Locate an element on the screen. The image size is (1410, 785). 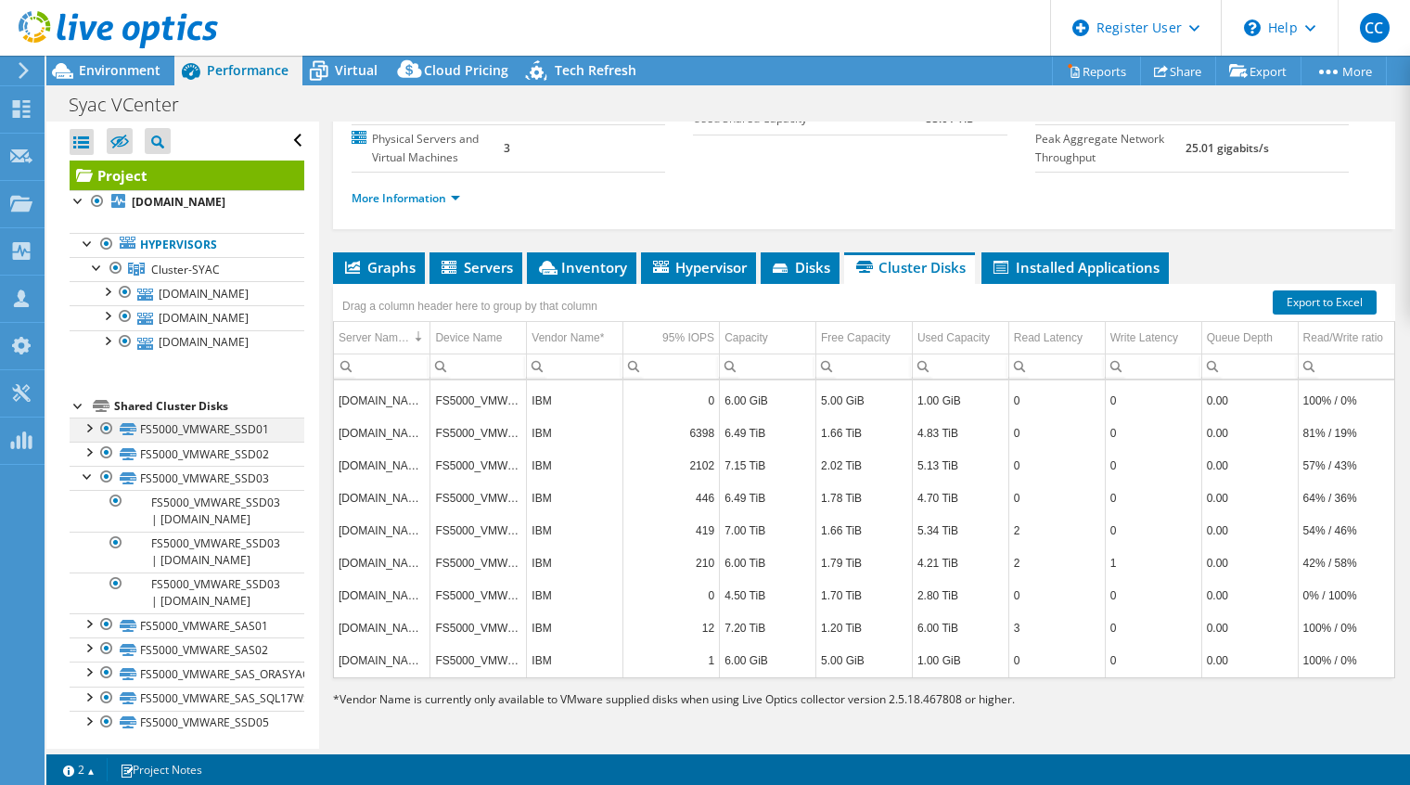
td: Column Read/Write ratio, Value 54% / 46% is located at coordinates (1346, 530).